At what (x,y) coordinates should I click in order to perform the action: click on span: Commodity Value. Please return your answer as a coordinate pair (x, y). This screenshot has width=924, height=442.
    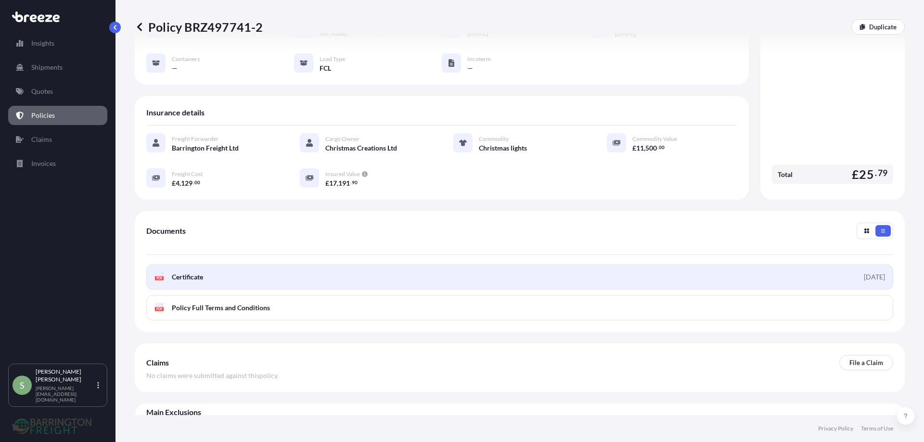
    Looking at the image, I should click on (654, 139).